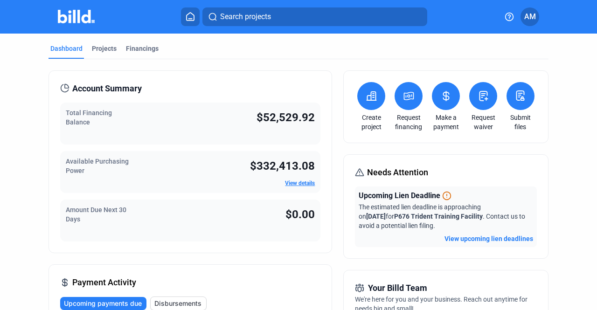  What do you see at coordinates (397, 288) in the screenshot?
I see `span: Your Billd Team` at bounding box center [397, 288].